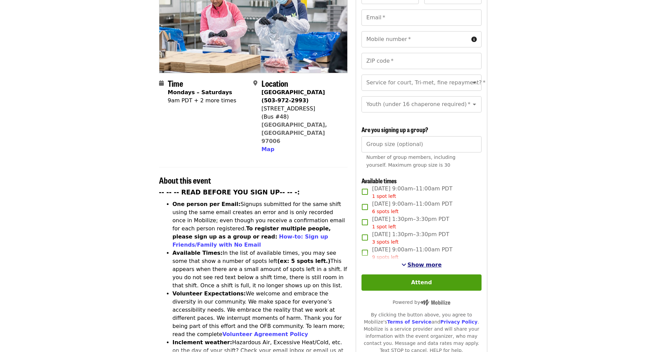  I want to click on span: About this event, so click(185, 180).